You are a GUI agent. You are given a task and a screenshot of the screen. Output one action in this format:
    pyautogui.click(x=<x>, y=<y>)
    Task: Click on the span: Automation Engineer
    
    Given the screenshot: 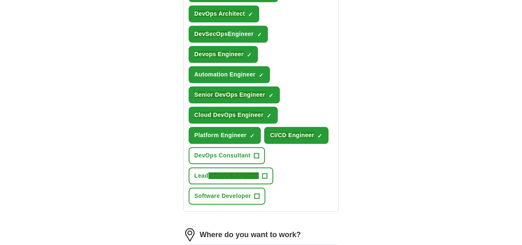 What is the action you would take?
    pyautogui.click(x=225, y=74)
    